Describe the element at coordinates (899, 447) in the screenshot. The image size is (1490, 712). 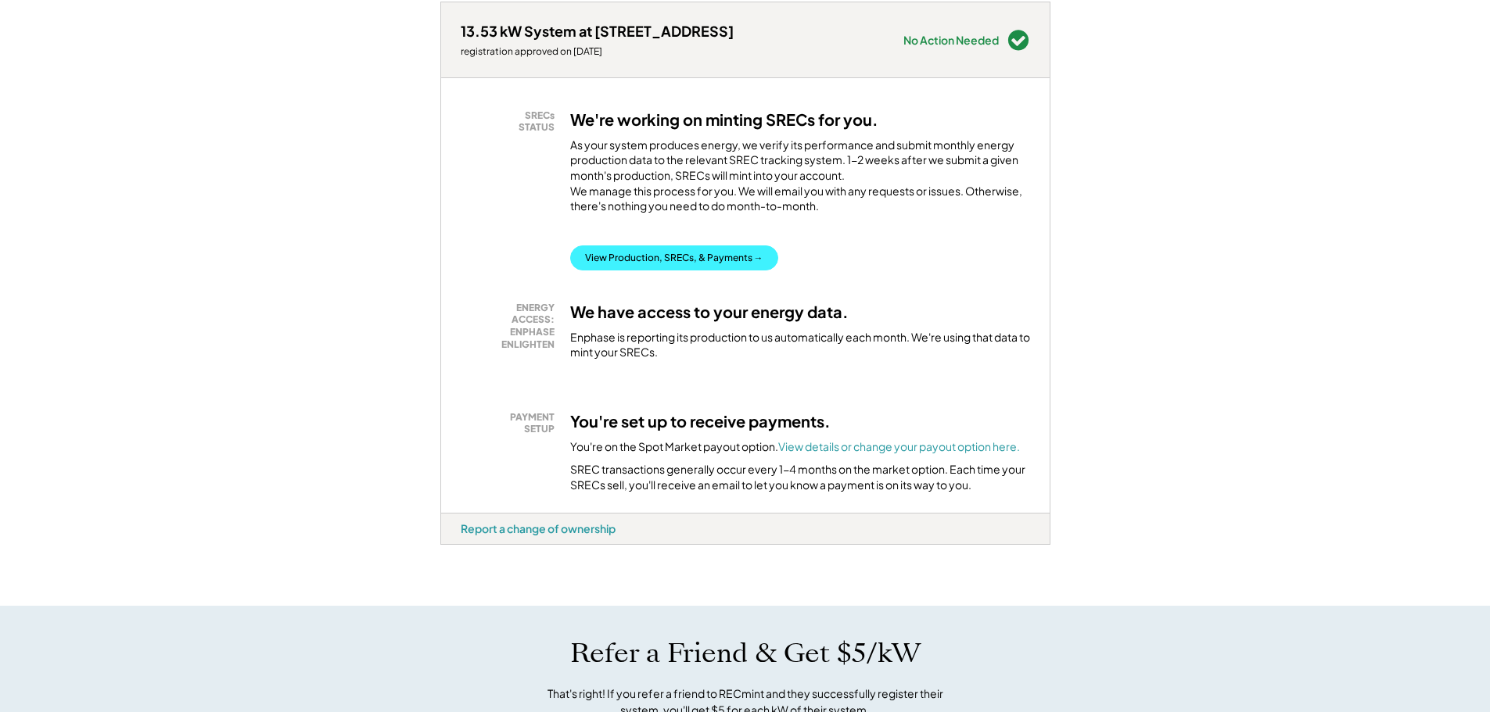
I see `a: View details or change your payout option here.` at that location.